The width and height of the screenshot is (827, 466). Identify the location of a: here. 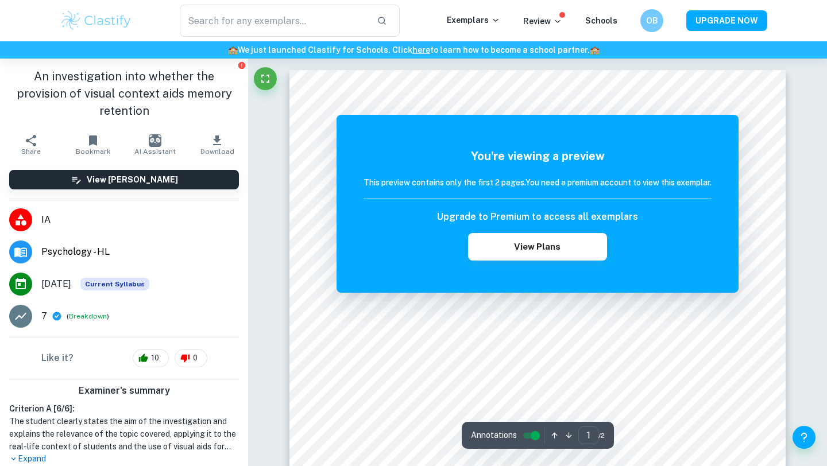
(421, 50).